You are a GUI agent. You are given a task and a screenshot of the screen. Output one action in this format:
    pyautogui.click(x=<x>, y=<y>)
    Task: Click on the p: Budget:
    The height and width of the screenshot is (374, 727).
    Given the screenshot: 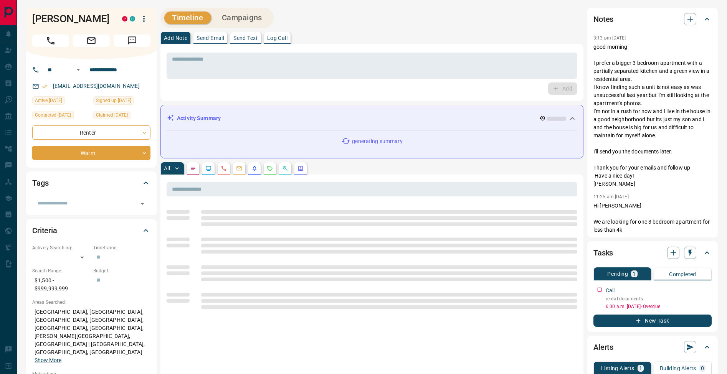 What is the action you would take?
    pyautogui.click(x=122, y=271)
    